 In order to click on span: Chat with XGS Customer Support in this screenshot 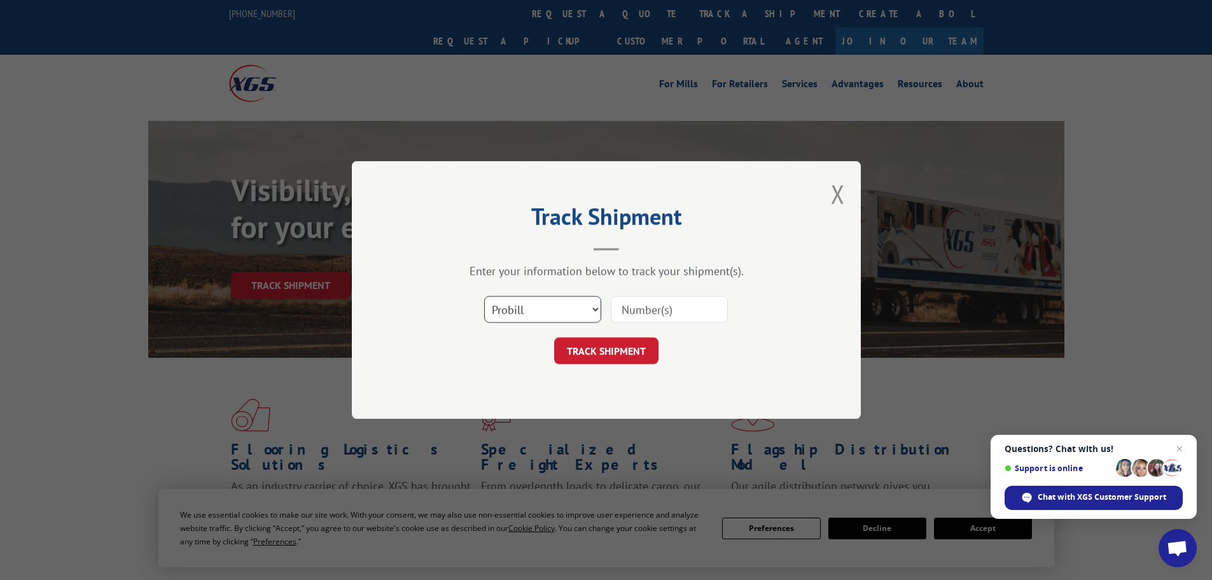, I will do `click(1102, 497)`.